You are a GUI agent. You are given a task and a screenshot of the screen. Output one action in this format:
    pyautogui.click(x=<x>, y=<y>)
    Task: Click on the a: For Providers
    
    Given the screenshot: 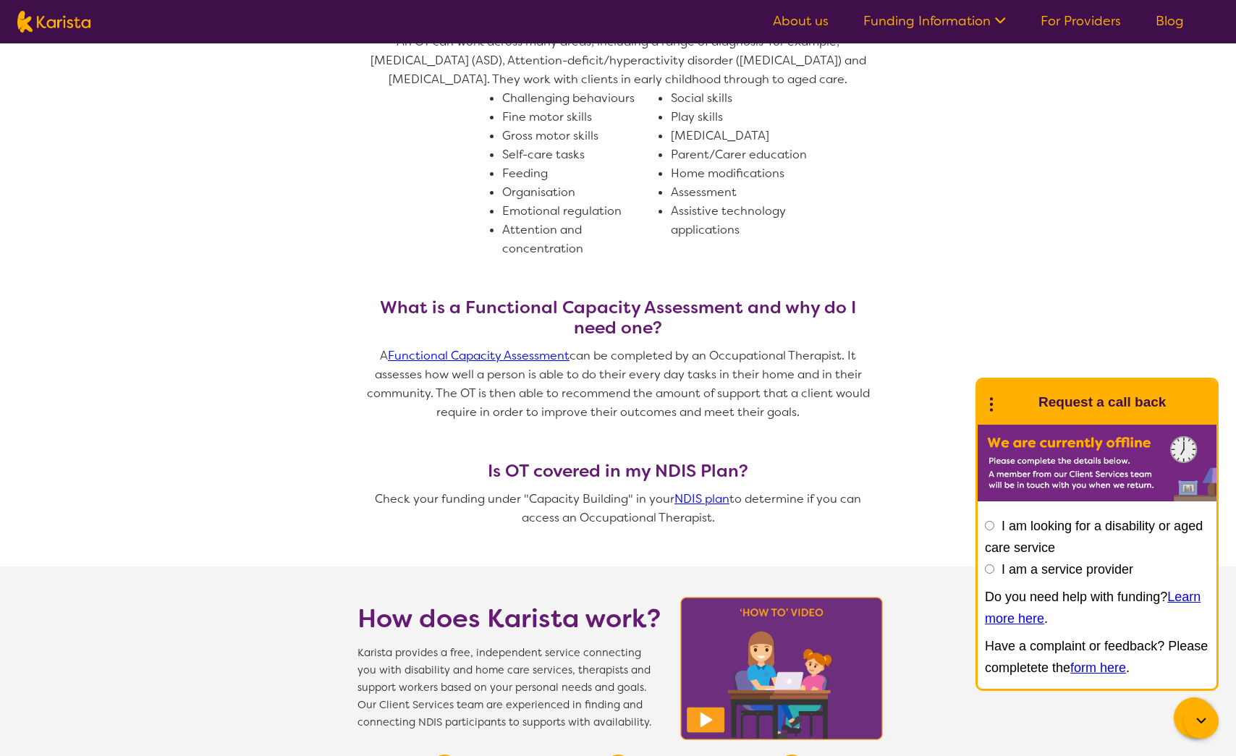 What is the action you would take?
    pyautogui.click(x=1080, y=21)
    